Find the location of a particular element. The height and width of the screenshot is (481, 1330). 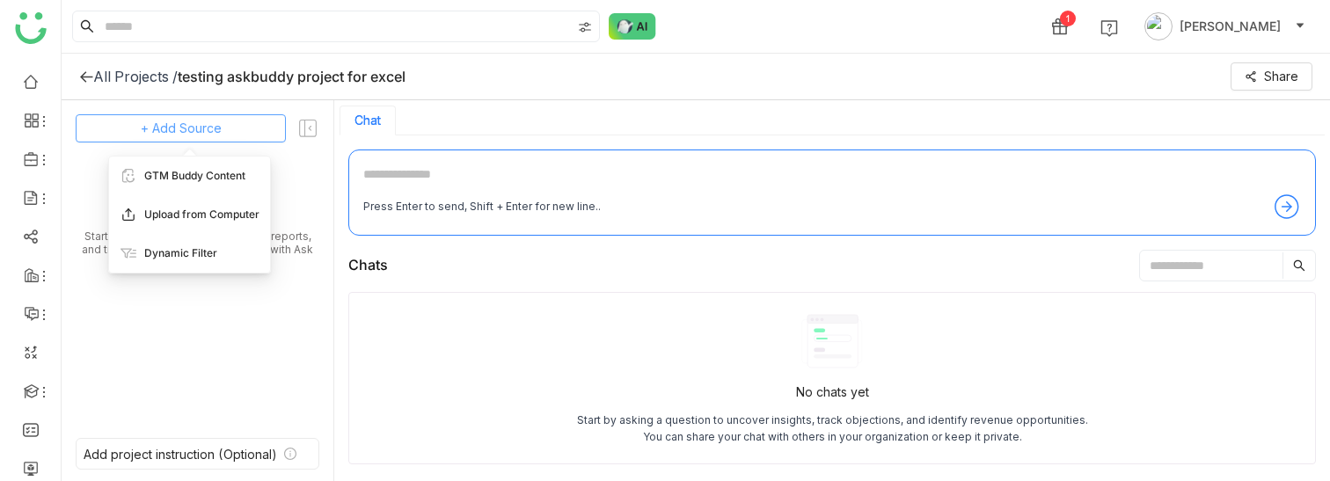

div: Start by asking a question to uncover insights, track objections, and identify revenue opportunit... is located at coordinates (832, 429).